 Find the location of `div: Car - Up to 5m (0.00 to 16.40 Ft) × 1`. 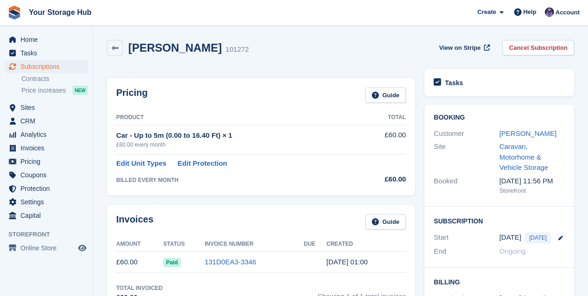

div: Car - Up to 5m (0.00 to 16.40 Ft) × 1 is located at coordinates (238, 135).